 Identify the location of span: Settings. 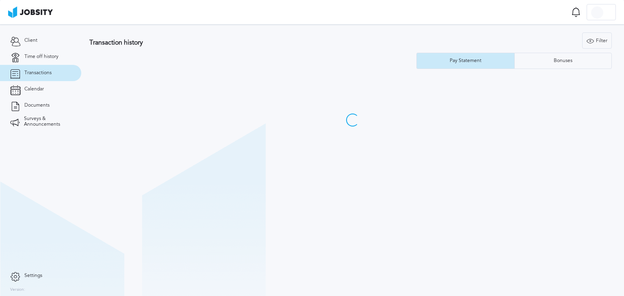
(33, 276).